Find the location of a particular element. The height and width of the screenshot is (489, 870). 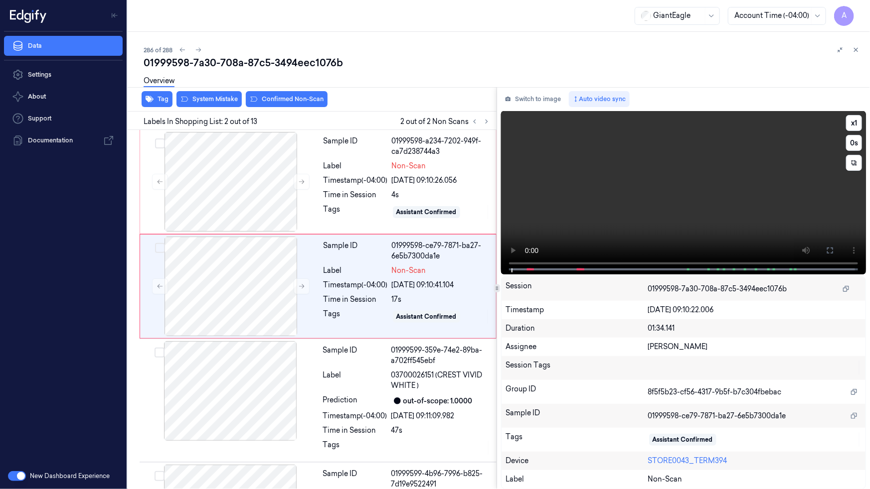

div: Device is located at coordinates (577, 461).